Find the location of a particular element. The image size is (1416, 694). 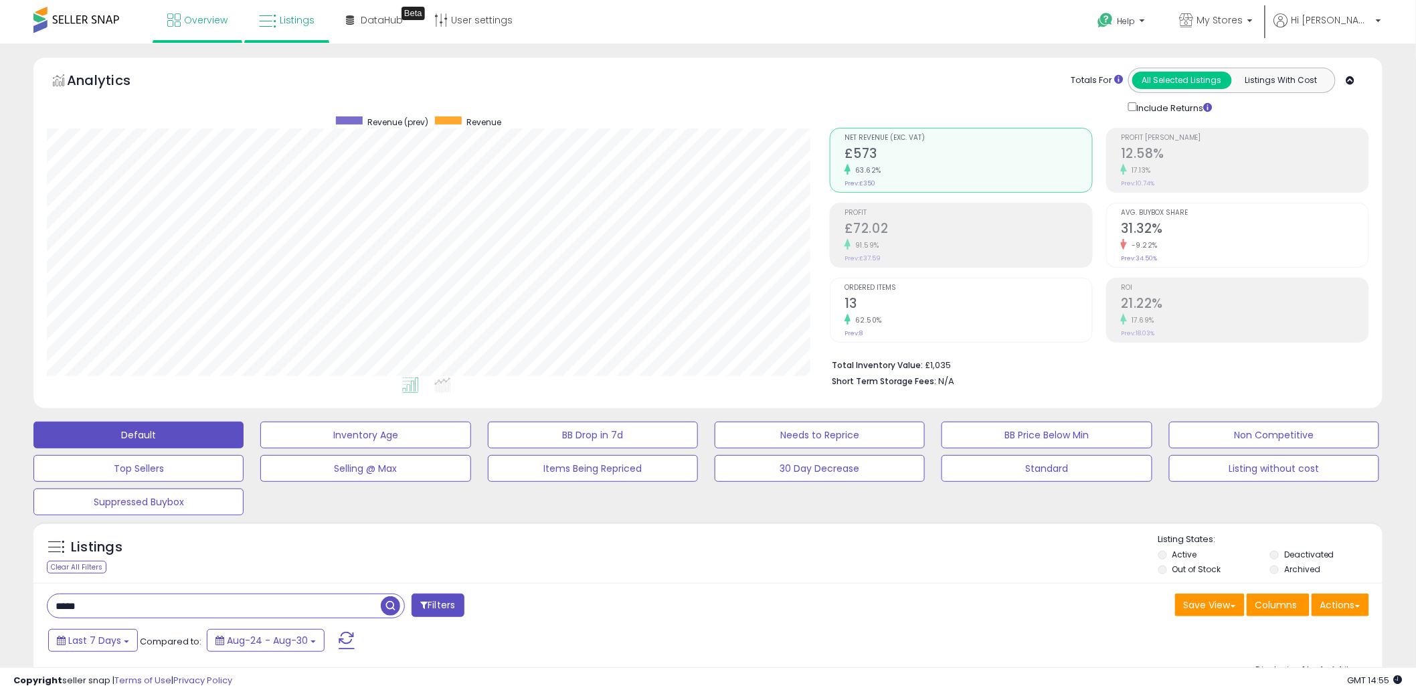

button: BB Drop in 7d is located at coordinates (593, 435).